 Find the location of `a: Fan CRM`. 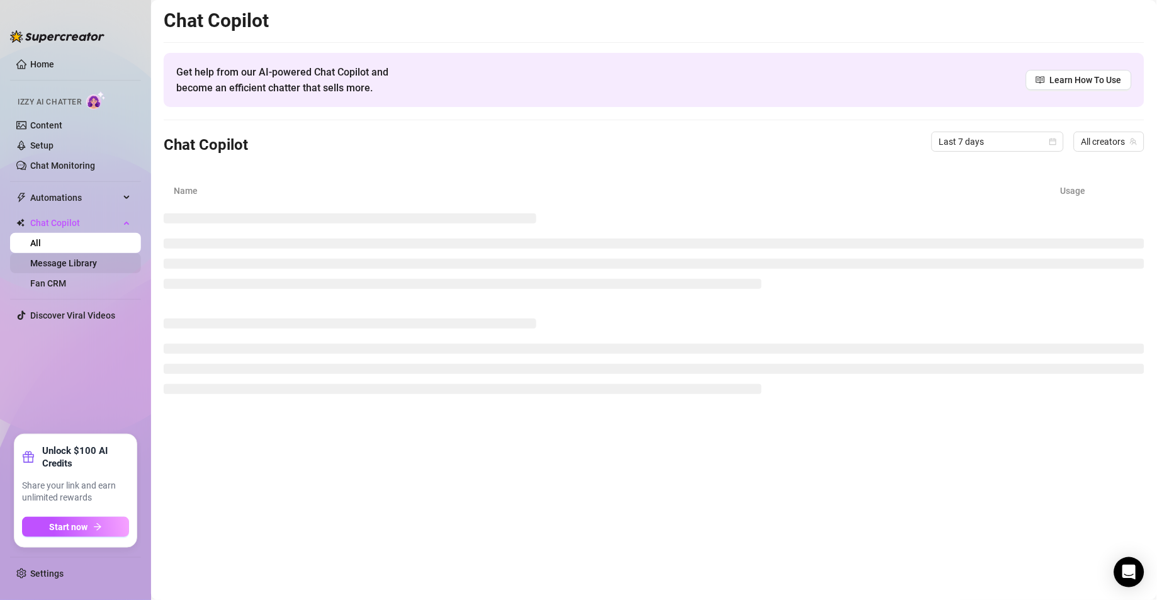

a: Fan CRM is located at coordinates (48, 283).